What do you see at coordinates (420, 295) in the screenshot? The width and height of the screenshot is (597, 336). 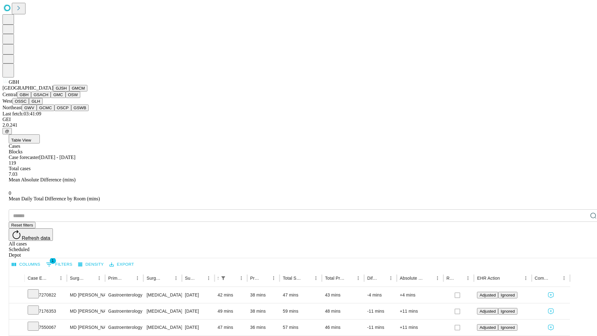 I see `div: +4 mins` at bounding box center [420, 295].